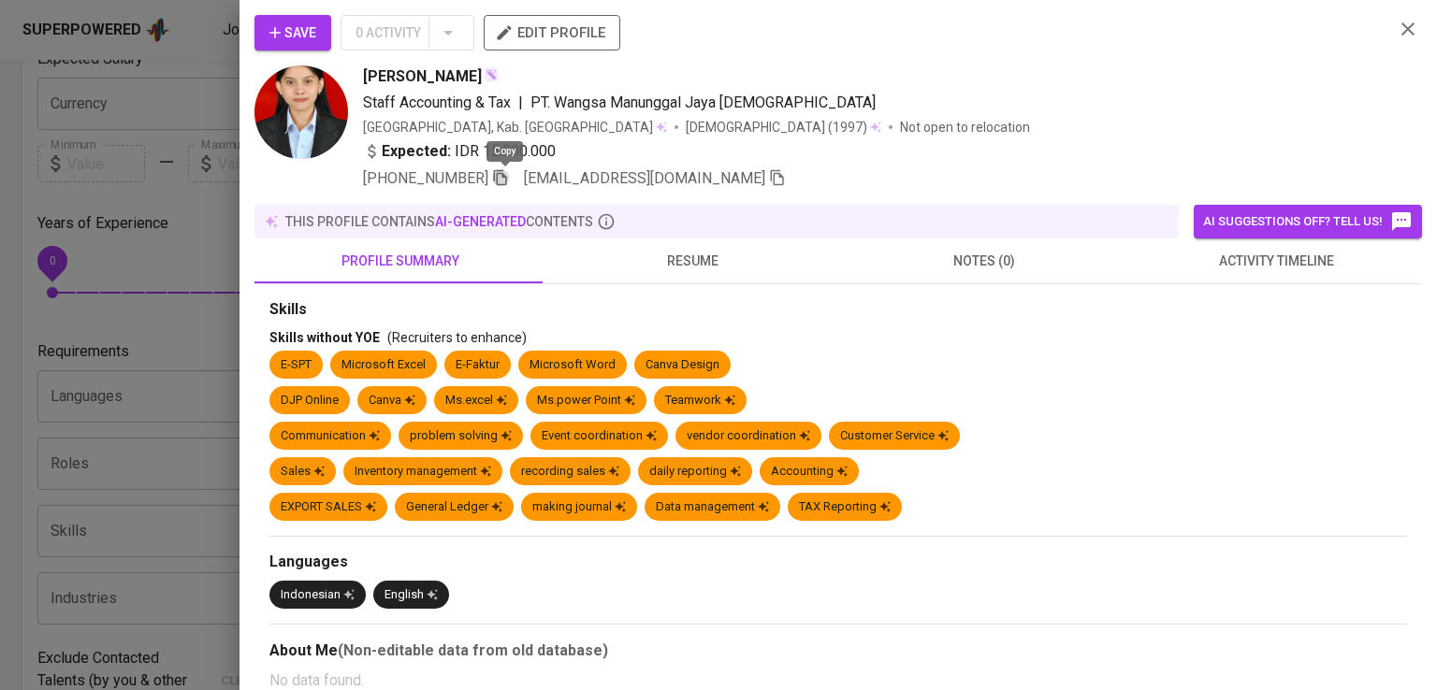 The image size is (1437, 690). Describe the element at coordinates (1308, 222) in the screenshot. I see `span: AI suggestions off? Tell us!` at that location.